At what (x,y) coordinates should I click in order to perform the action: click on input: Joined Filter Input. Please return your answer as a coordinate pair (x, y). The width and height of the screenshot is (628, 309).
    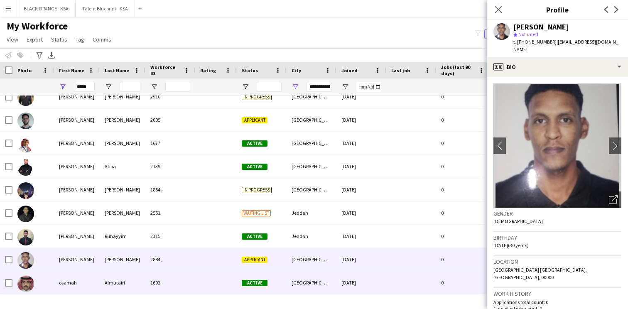
    Looking at the image, I should click on (369, 87).